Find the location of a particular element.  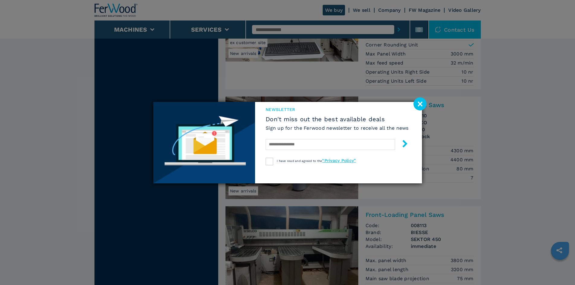

span: I have read and agreed to the is located at coordinates (316, 161).